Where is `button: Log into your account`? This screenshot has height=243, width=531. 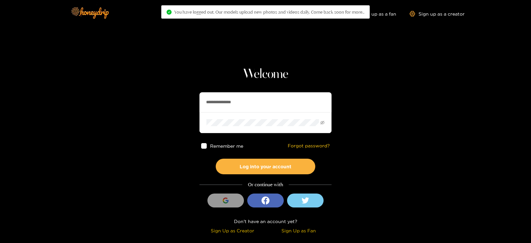
button: Log into your account is located at coordinates (265, 166).